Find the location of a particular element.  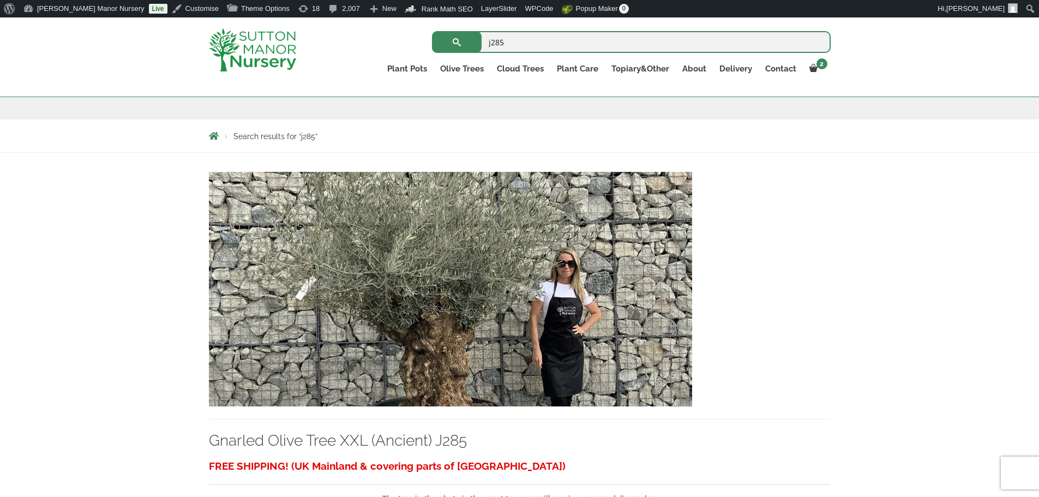

nav: Breadcrumbs is located at coordinates (520, 136).